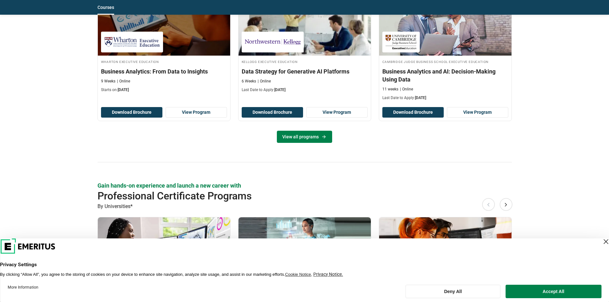 This screenshot has width=609, height=302. I want to click on h4: Cambridge Judge Business School Executive Education, so click(445, 61).